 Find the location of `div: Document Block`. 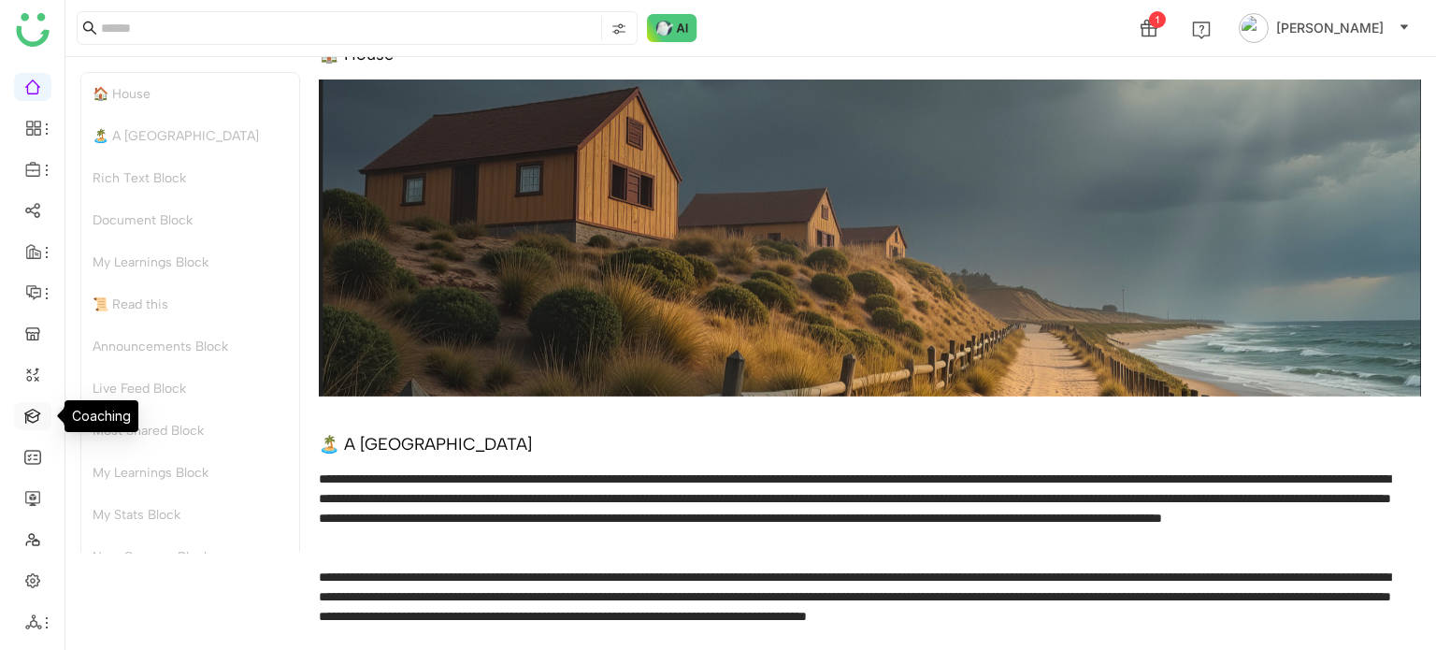

div: Document Block is located at coordinates (190, 220).